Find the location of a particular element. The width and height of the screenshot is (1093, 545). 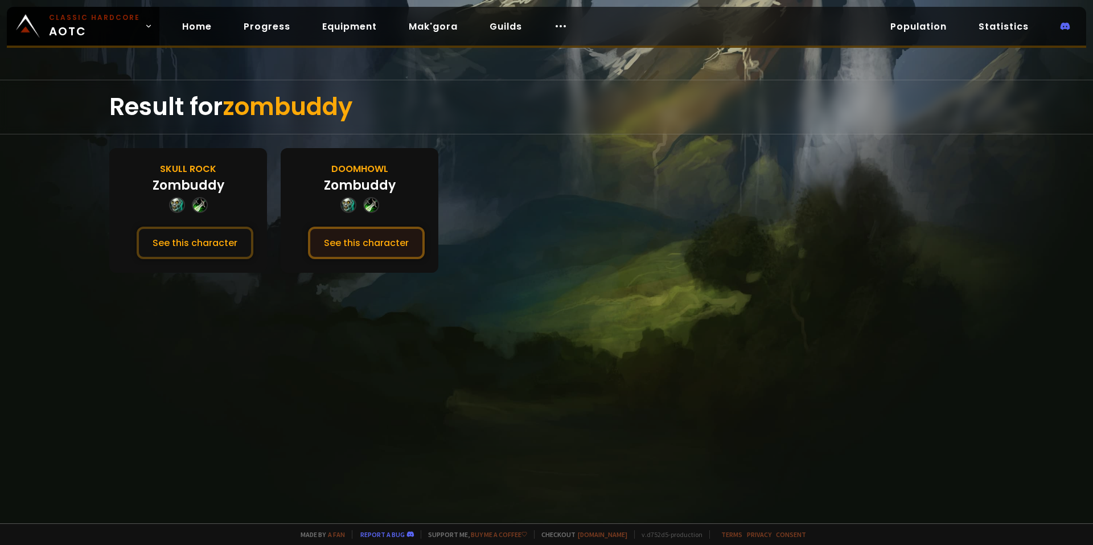

span: AOTC is located at coordinates (94, 26).